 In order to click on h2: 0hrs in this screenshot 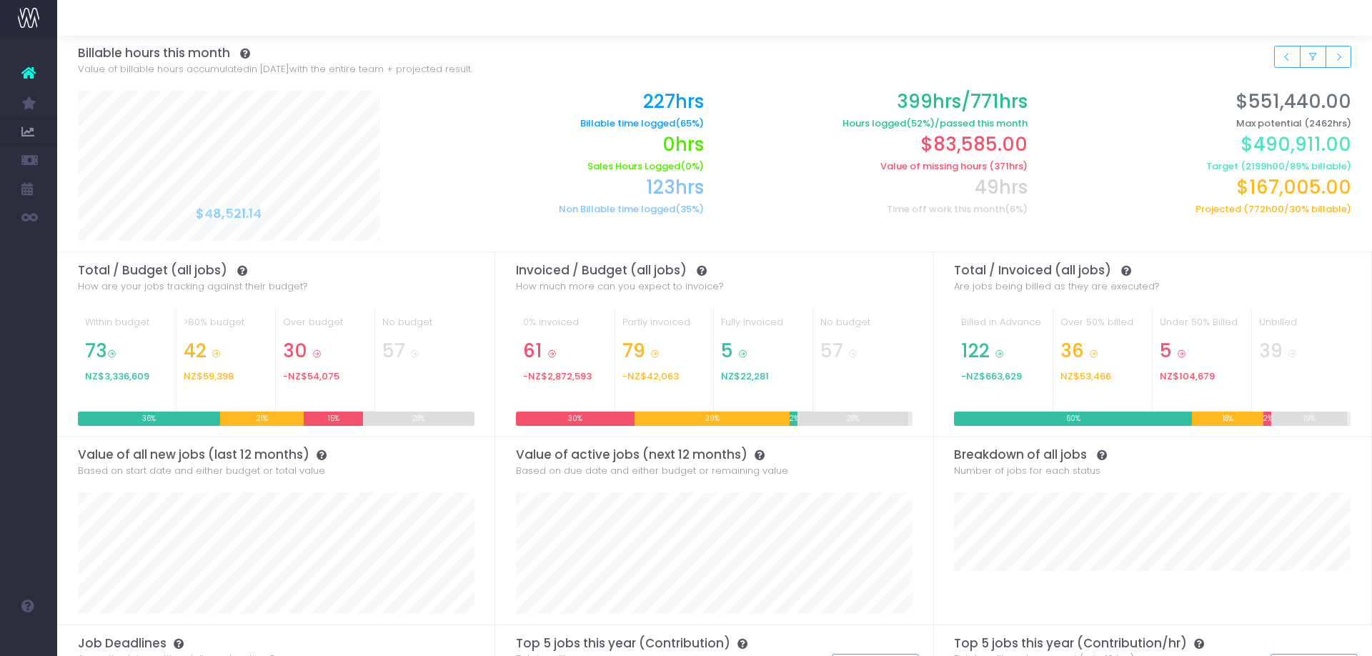, I will do `click(552, 144)`.